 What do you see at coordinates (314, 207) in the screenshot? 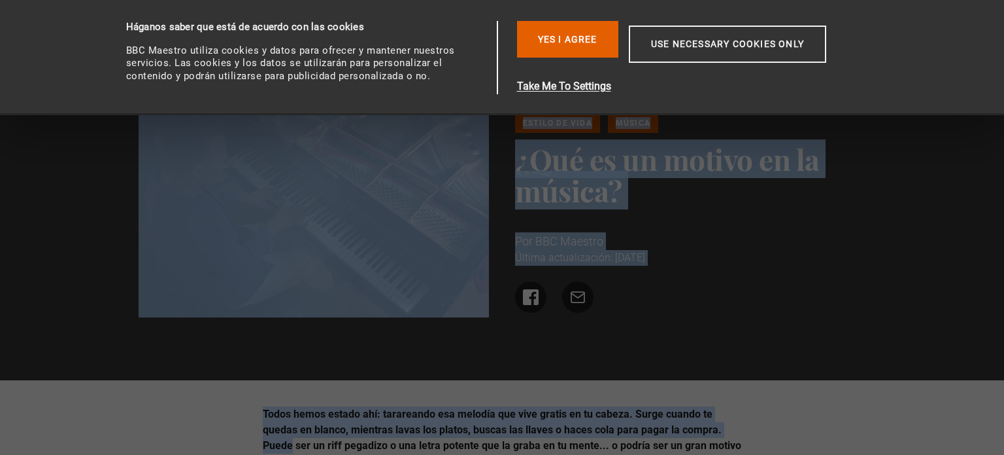
I see `img: Gary Barlow toca el piano` at bounding box center [314, 207].